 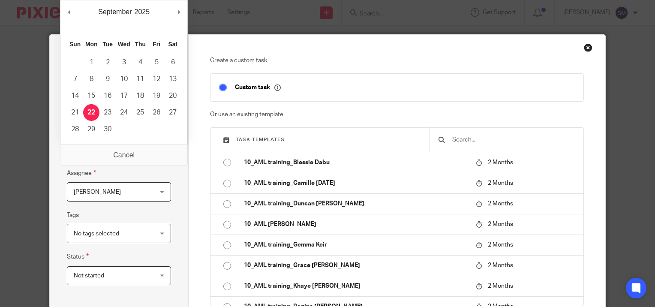 What do you see at coordinates (124, 112) in the screenshot?
I see `button: 24` at bounding box center [124, 112].